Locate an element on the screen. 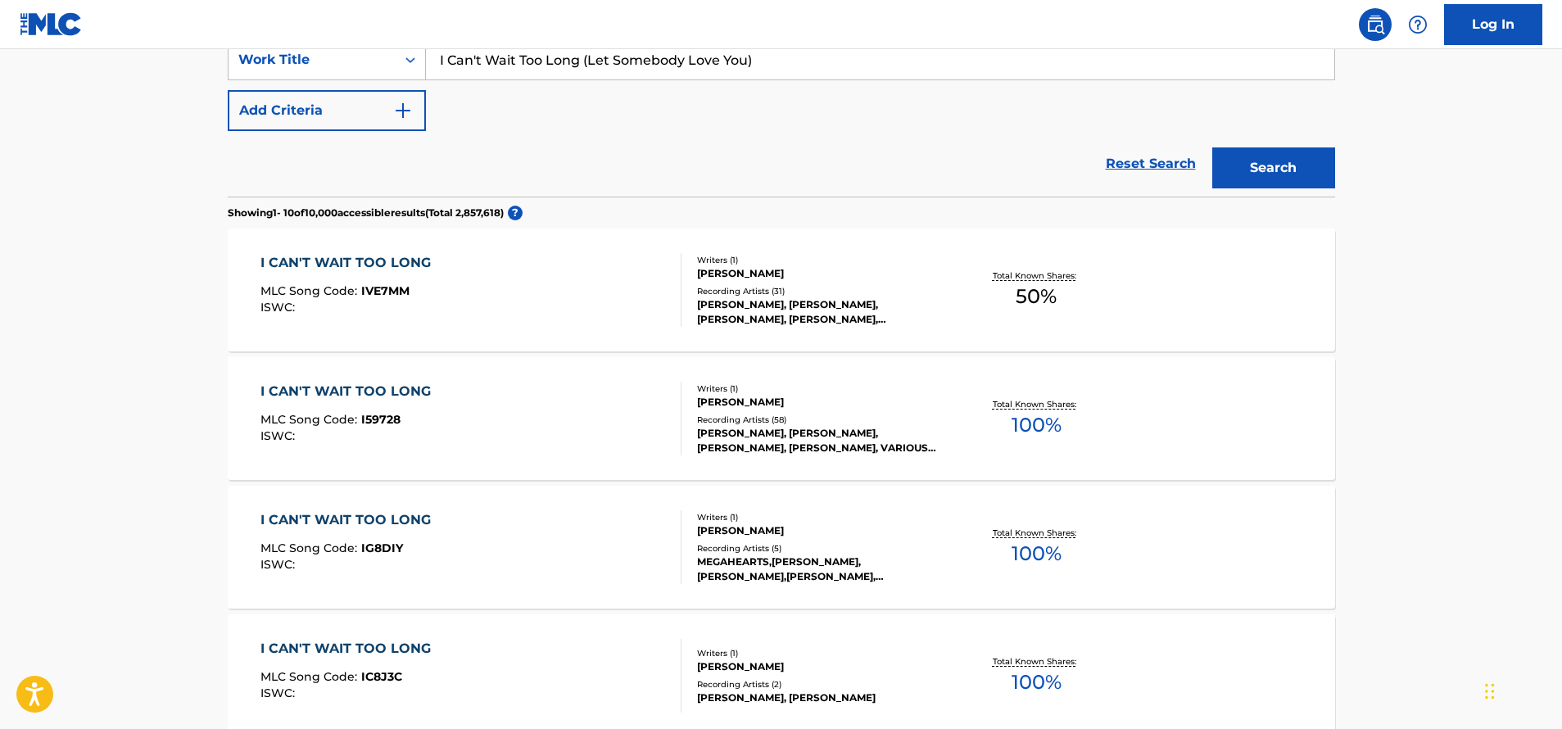 This screenshot has height=729, width=1562. span: IVE7MM is located at coordinates (385, 291).